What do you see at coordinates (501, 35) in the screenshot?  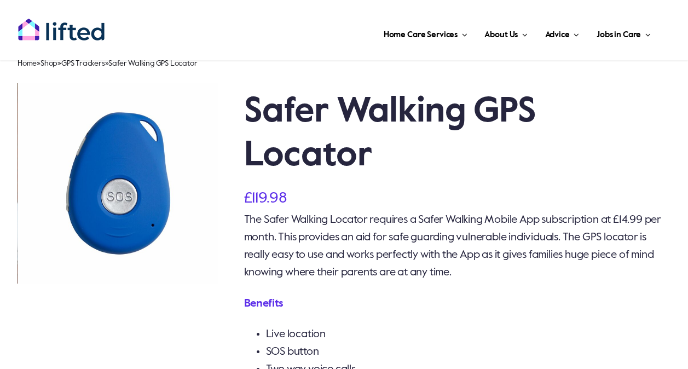 I see `span: About Us` at bounding box center [501, 35].